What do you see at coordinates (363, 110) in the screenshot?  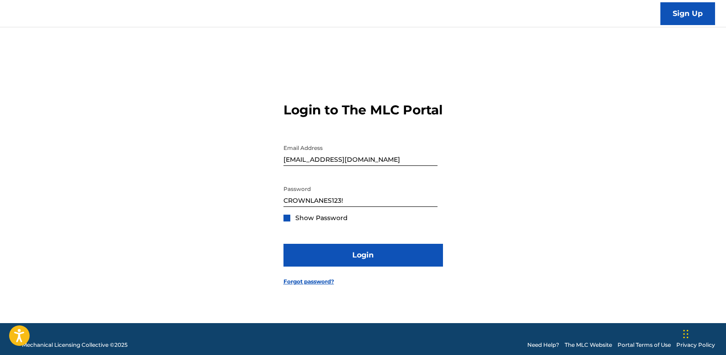 I see `h3: Login to The MLC Portal` at bounding box center [363, 110].